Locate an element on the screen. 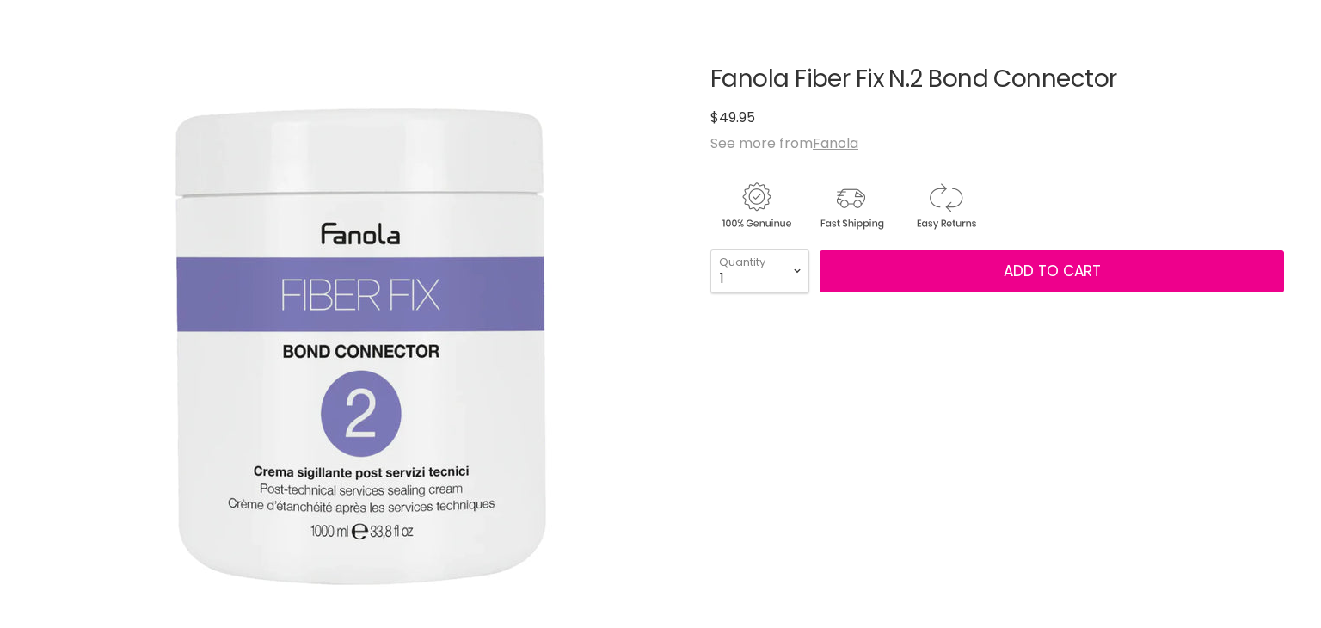 The height and width of the screenshot is (628, 1321). span: See more from is located at coordinates (784, 143).